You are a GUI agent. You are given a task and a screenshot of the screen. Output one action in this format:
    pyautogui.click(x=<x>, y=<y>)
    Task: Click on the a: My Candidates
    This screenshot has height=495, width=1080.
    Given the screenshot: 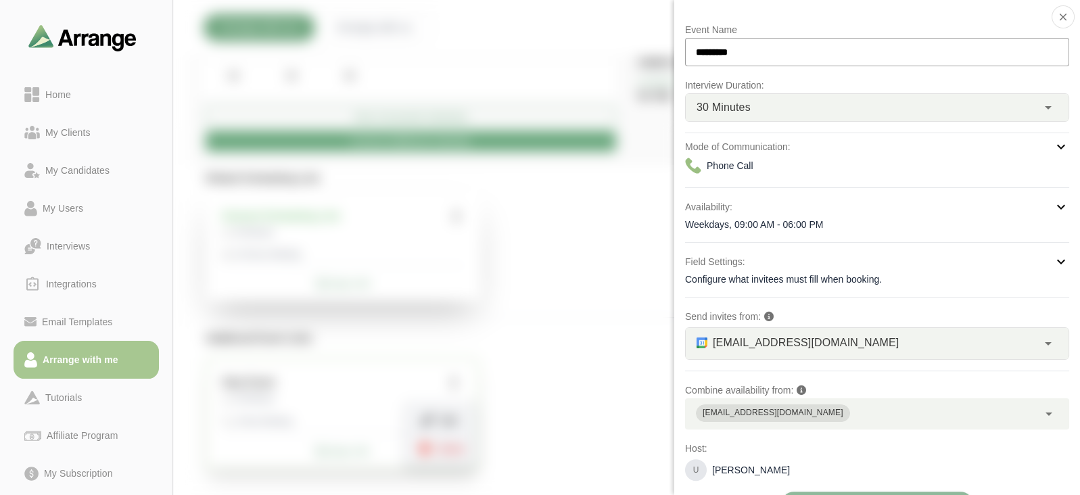 What is the action you would take?
    pyautogui.click(x=86, y=170)
    